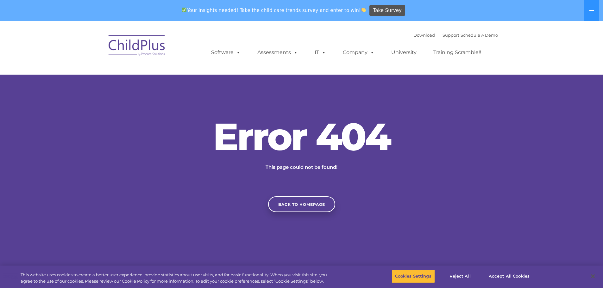 The image size is (603, 288). Describe the element at coordinates (404, 53) in the screenshot. I see `a: University` at that location.